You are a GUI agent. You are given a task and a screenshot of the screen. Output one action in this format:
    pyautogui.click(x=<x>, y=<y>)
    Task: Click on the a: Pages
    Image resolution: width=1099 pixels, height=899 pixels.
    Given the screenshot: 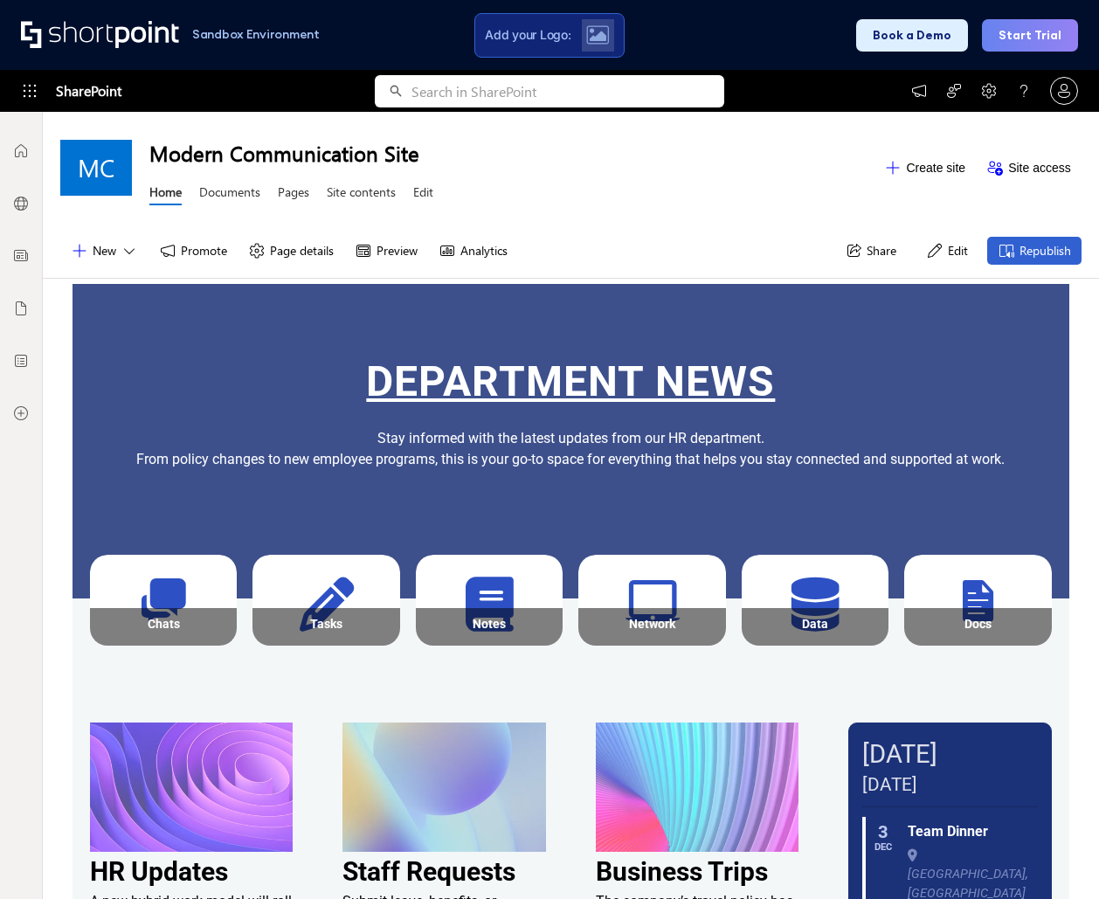 What is the action you would take?
    pyautogui.click(x=294, y=194)
    